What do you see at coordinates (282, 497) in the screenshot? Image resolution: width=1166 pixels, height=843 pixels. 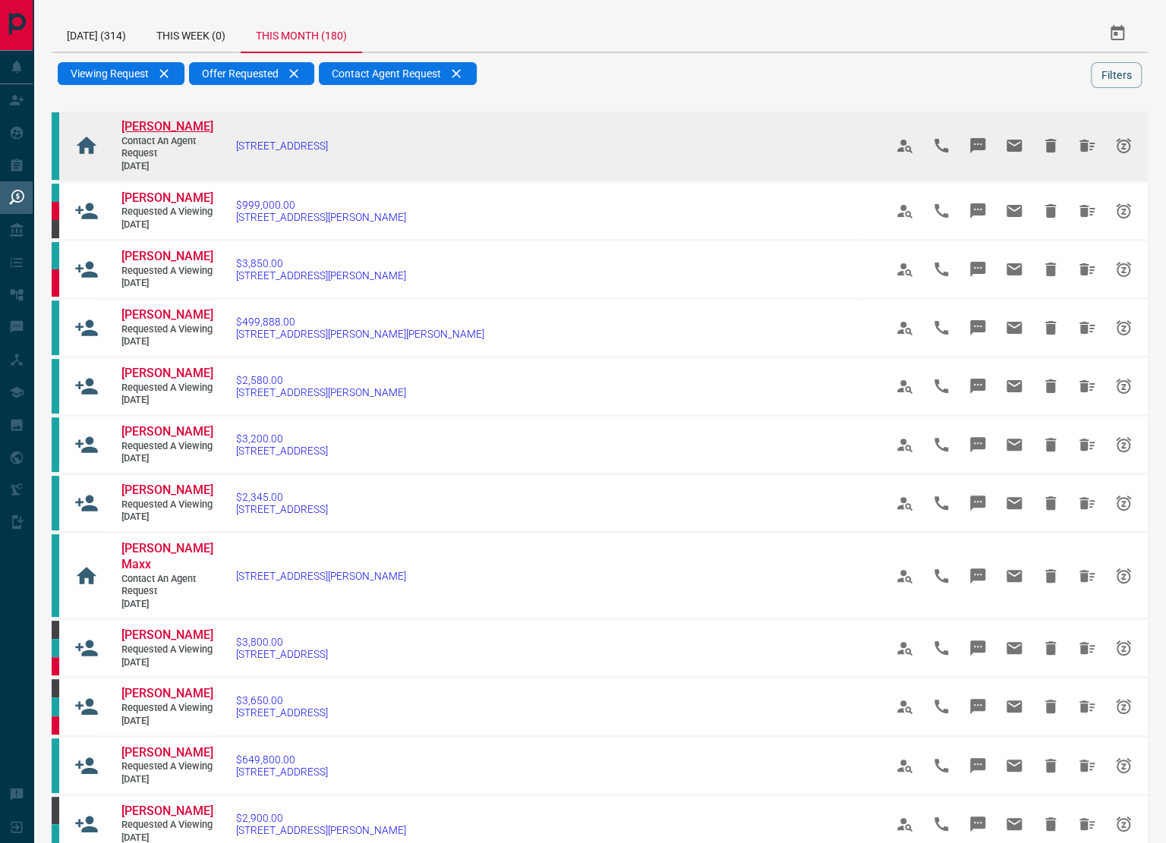 I see `span: $2,345.00` at bounding box center [282, 497].